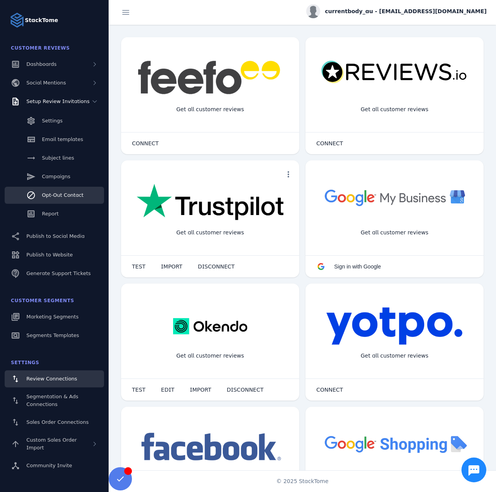  I want to click on span: Publish to Social Media, so click(55, 236).